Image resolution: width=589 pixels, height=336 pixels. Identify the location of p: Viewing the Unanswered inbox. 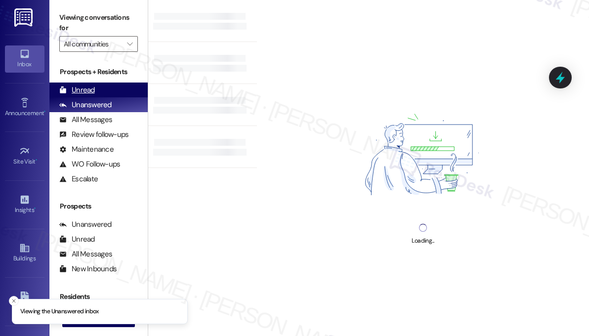
(59, 312).